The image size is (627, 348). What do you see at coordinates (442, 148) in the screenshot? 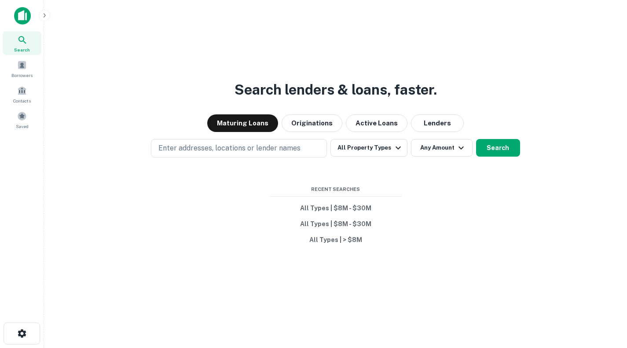
I see `button: Any Amount` at bounding box center [442, 148].